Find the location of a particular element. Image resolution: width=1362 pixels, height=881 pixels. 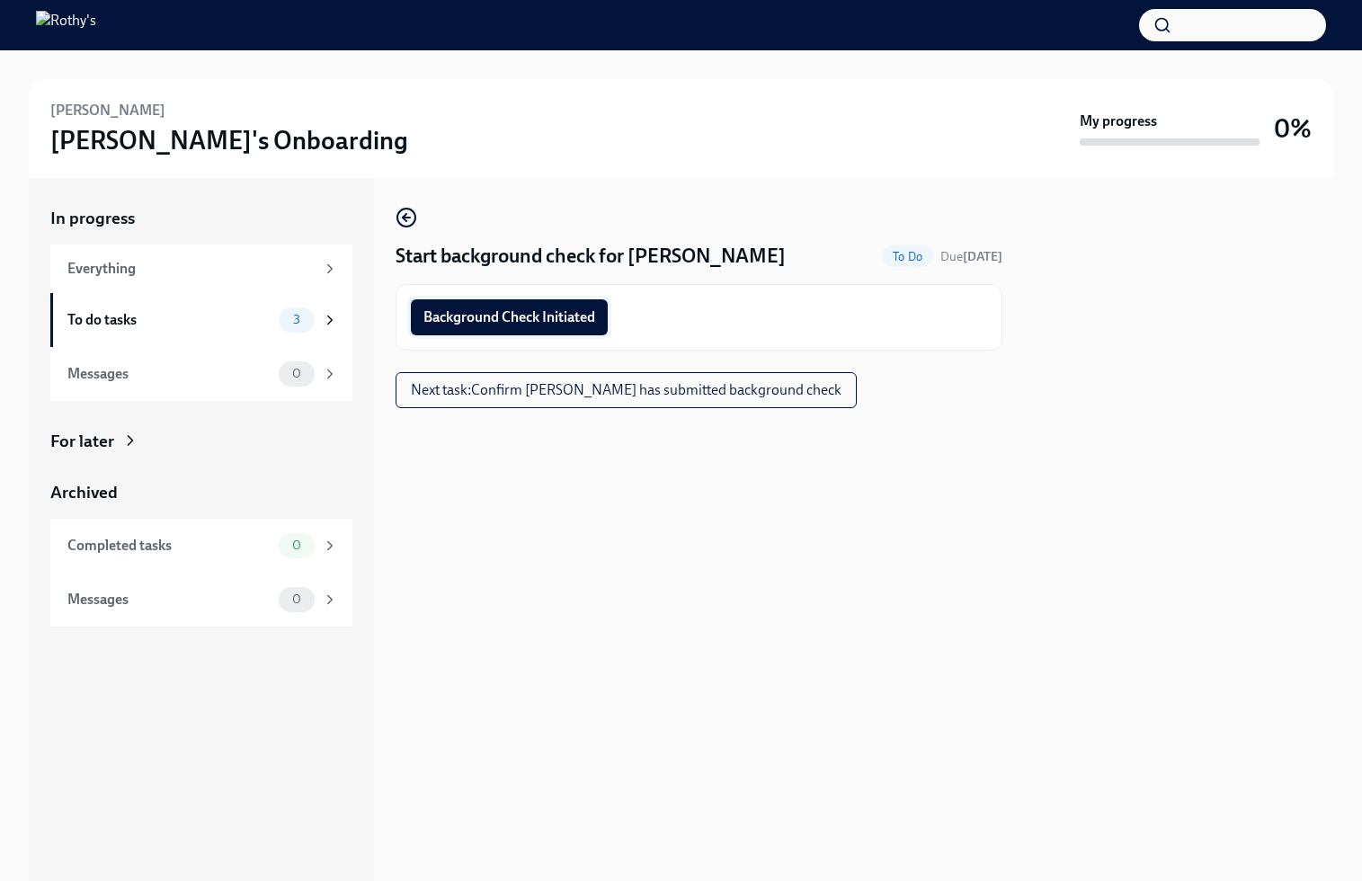

div: In progress is located at coordinates (201, 218).